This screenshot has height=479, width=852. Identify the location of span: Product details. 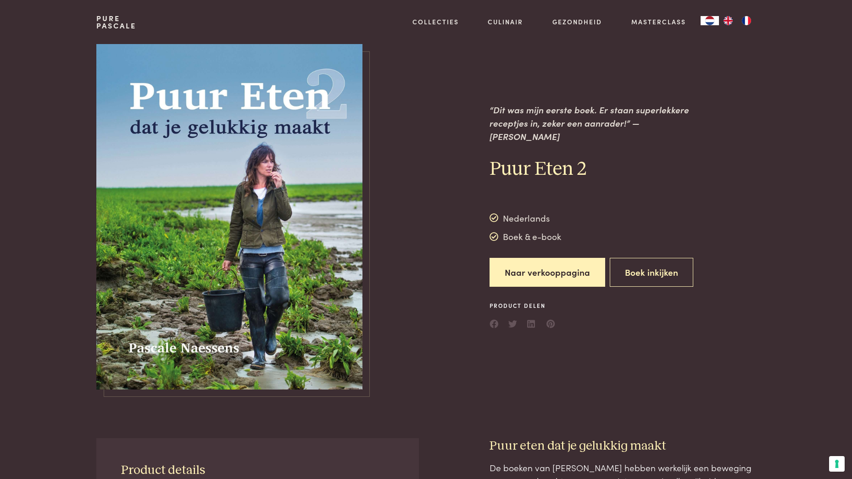
(163, 470).